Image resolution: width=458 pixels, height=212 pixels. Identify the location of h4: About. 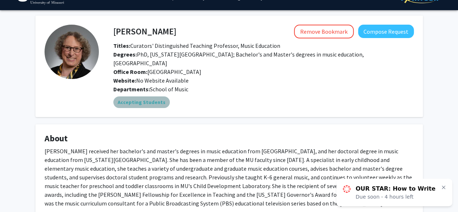
(229, 138).